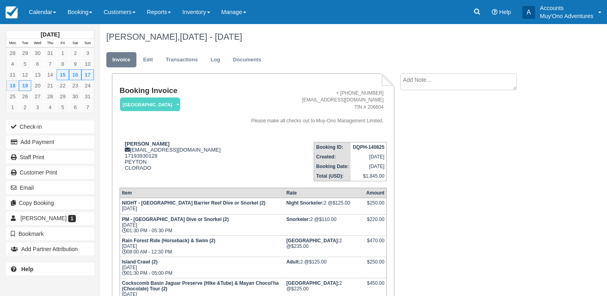 The width and height of the screenshot is (607, 296). What do you see at coordinates (368, 147) in the screenshot?
I see `strong: DQPH-140825` at bounding box center [368, 147].